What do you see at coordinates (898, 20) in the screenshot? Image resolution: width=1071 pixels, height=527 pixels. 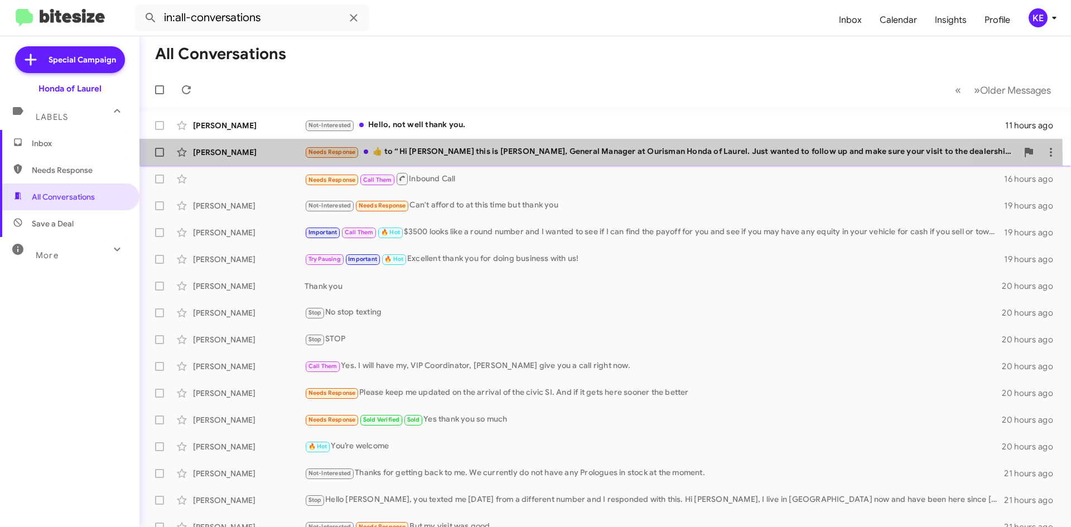 I see `span: Calendar` at bounding box center [898, 20].